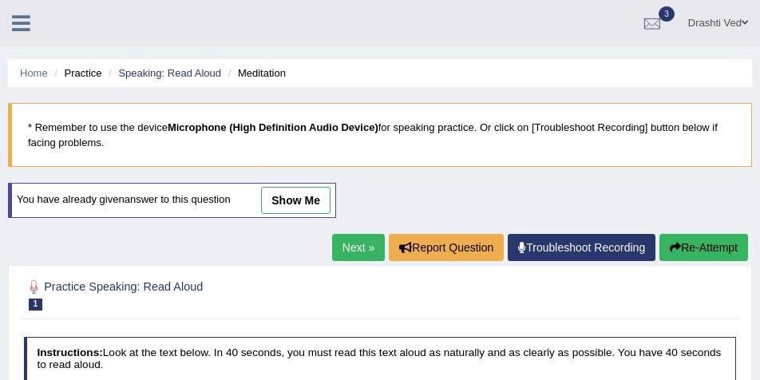  What do you see at coordinates (76, 73) in the screenshot?
I see `li: Practice` at bounding box center [76, 73].